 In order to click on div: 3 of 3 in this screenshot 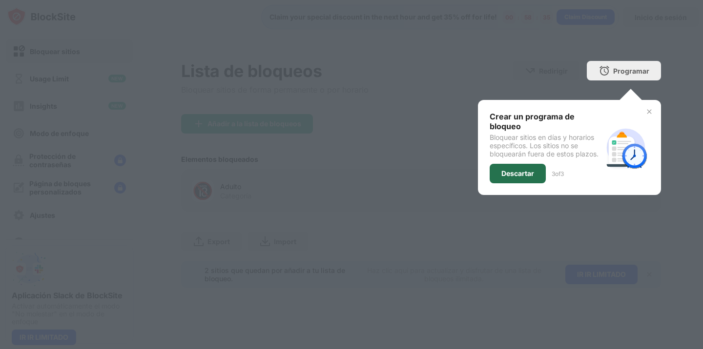, I will do `click(557, 174)`.